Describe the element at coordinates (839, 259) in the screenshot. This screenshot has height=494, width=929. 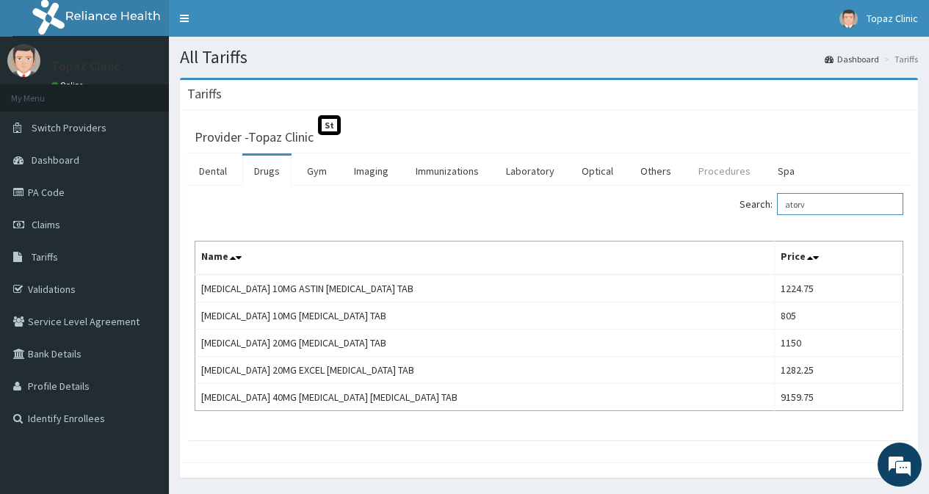
I see `th: Price` at that location.